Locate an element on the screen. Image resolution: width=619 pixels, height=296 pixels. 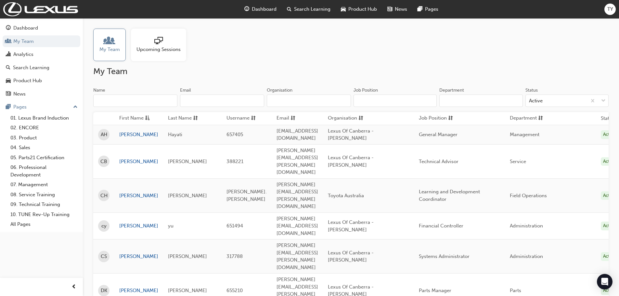
span: 651494 is located at coordinates (234, 226).